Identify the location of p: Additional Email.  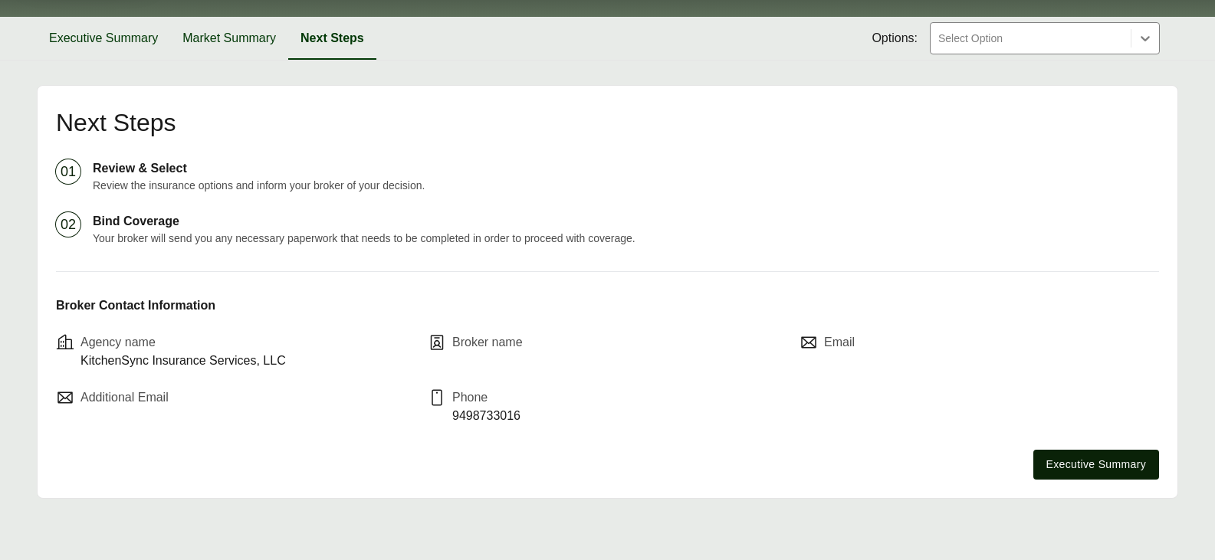
(124, 398).